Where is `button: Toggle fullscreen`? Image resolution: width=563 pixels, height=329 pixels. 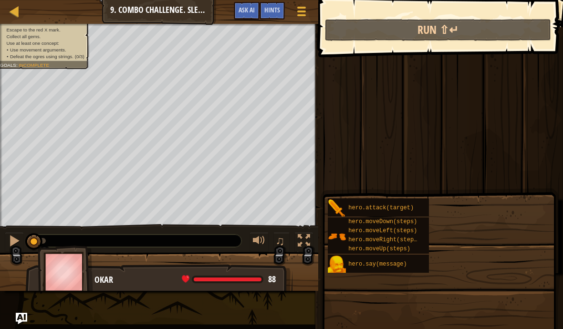 button: Toggle fullscreen is located at coordinates (304, 242).